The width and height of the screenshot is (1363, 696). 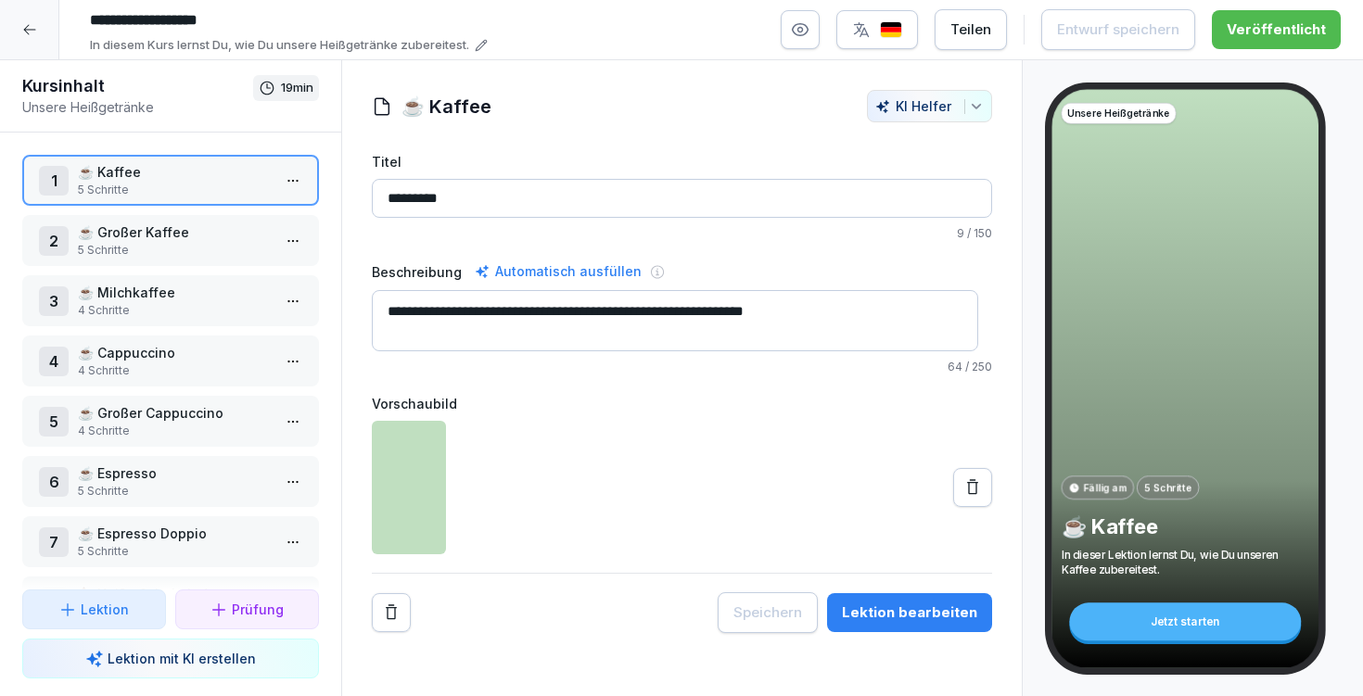 What do you see at coordinates (971, 30) in the screenshot?
I see `div: Teilen` at bounding box center [971, 30].